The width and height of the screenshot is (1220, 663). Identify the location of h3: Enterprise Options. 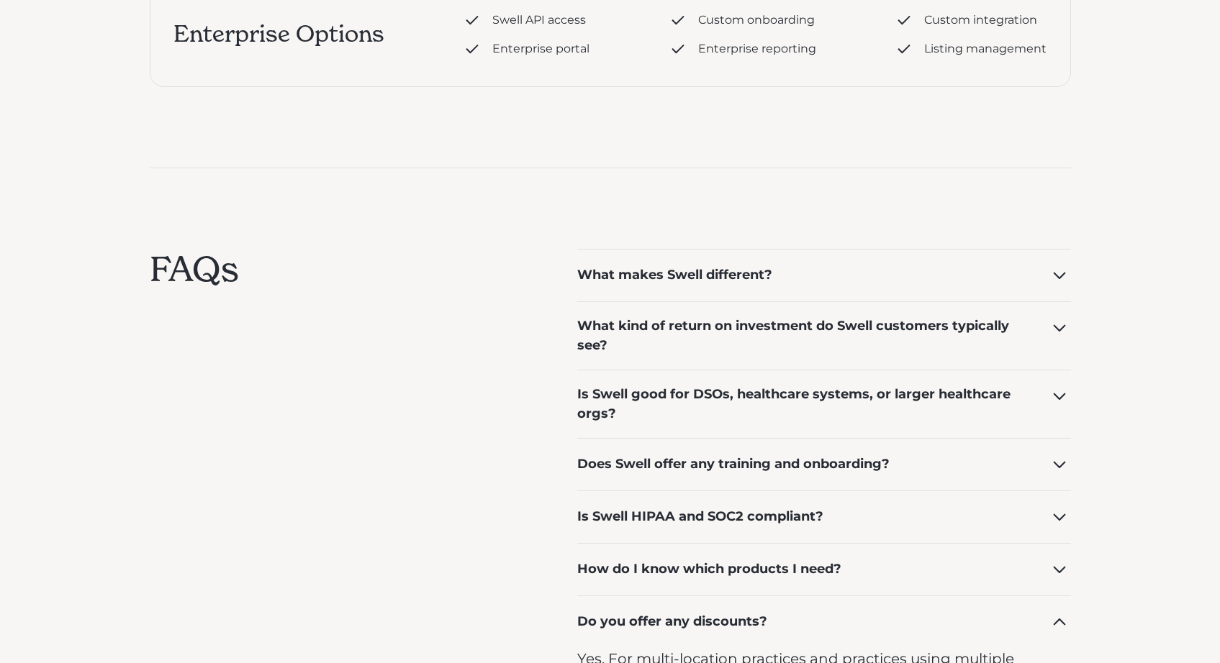
(278, 35).